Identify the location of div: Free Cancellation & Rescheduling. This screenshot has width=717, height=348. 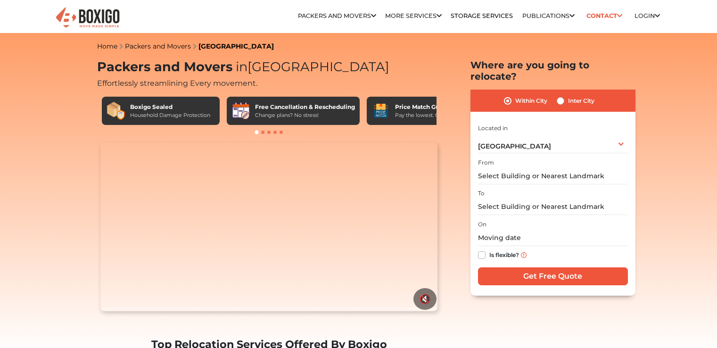
(305, 107).